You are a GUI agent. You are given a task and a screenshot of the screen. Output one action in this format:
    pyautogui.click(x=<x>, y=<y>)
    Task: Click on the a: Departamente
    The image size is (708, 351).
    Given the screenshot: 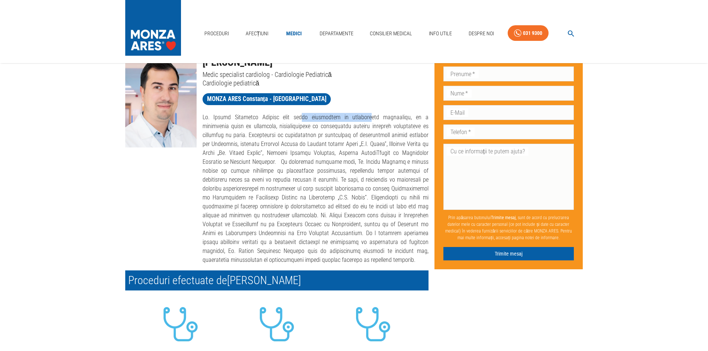 What is the action you would take?
    pyautogui.click(x=336, y=33)
    